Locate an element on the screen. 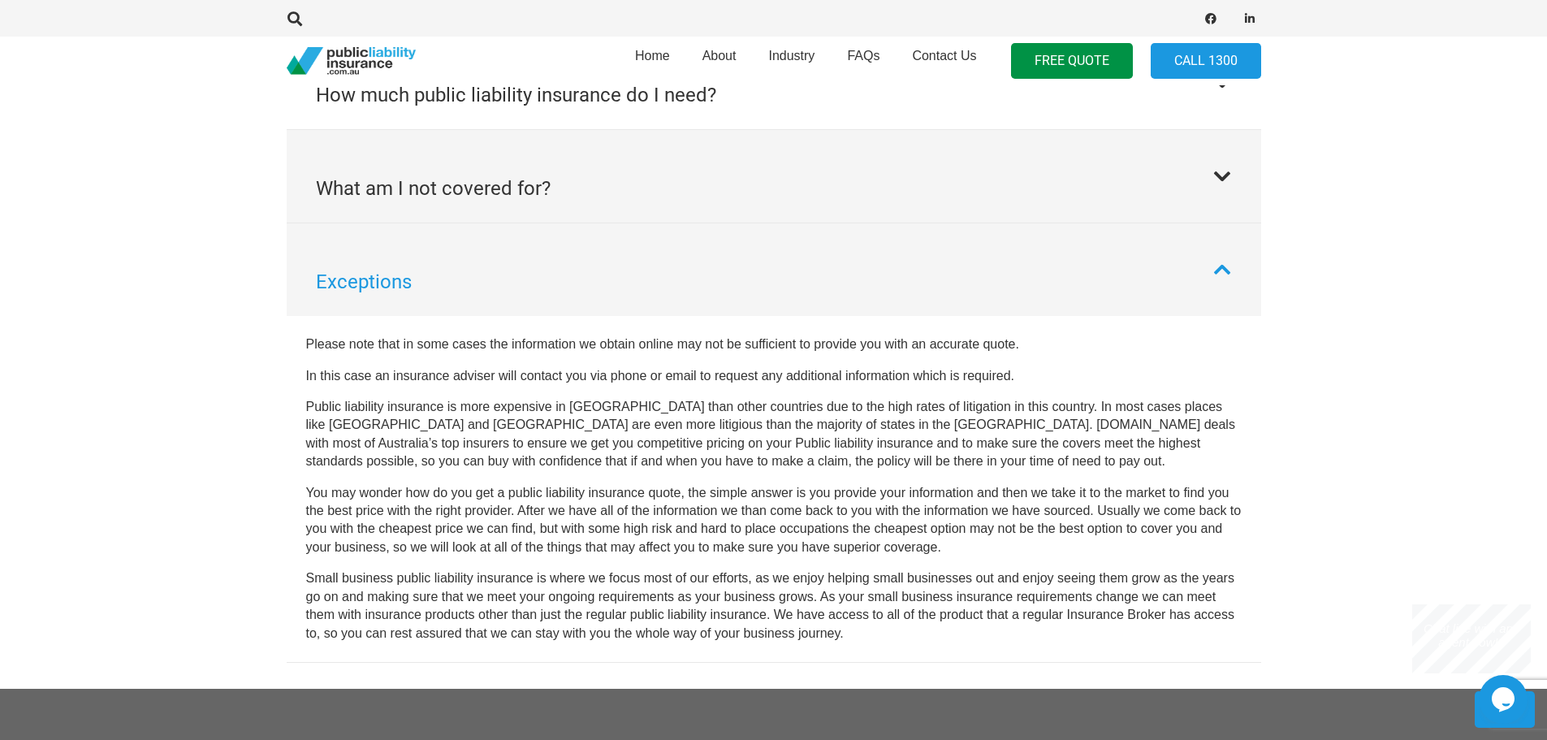 The width and height of the screenshot is (1547, 740). a: Contact Us is located at coordinates (944, 61).